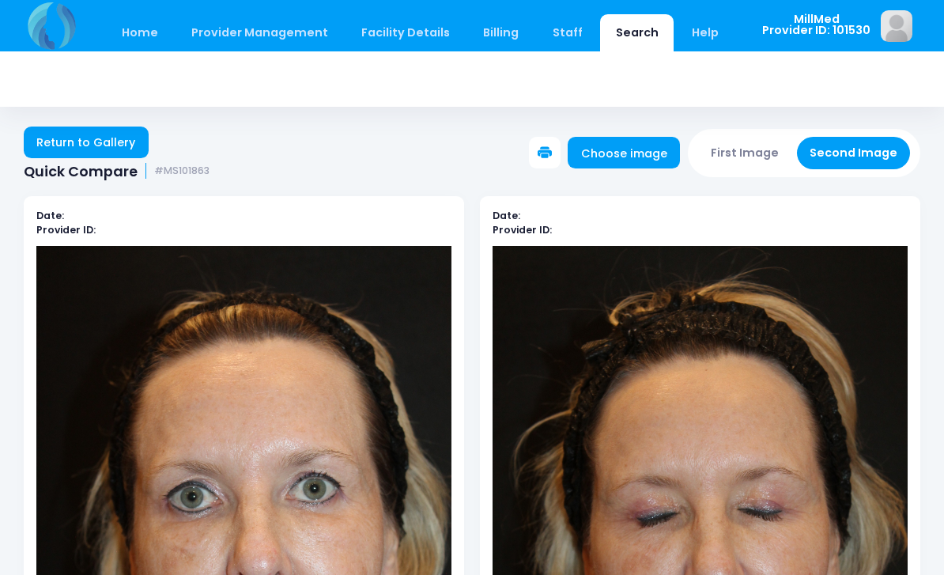 The height and width of the screenshot is (575, 944). What do you see at coordinates (637, 32) in the screenshot?
I see `a: Search` at bounding box center [637, 32].